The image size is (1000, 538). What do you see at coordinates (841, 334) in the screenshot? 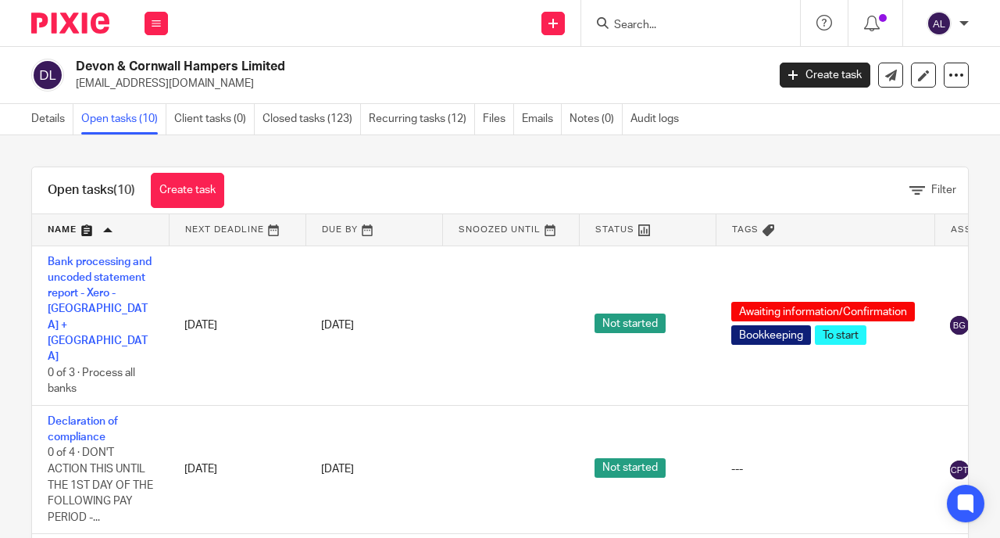
I see `span: To start` at bounding box center [841, 334].